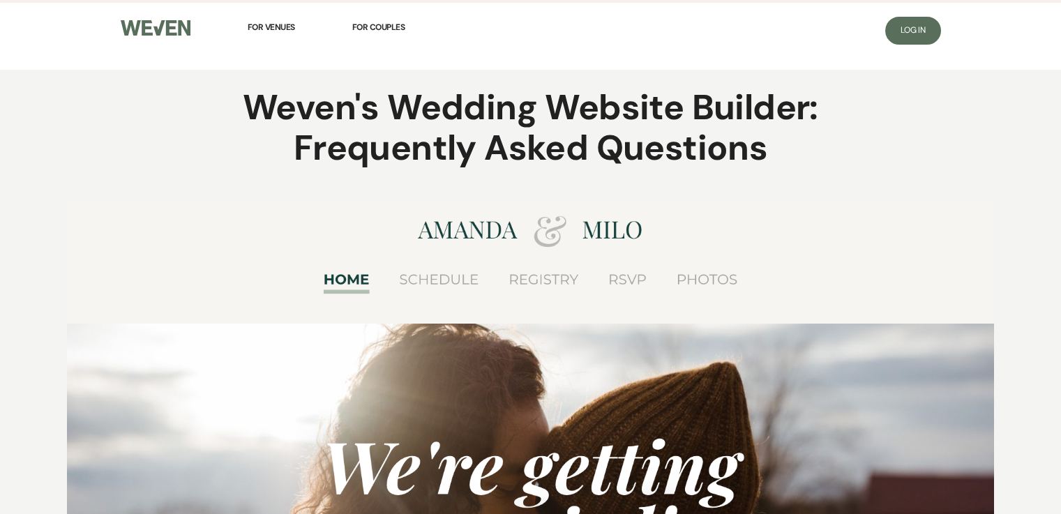  I want to click on h1: Weven's Wedding Website Builder: Frequently Asked Questions, so click(530, 128).